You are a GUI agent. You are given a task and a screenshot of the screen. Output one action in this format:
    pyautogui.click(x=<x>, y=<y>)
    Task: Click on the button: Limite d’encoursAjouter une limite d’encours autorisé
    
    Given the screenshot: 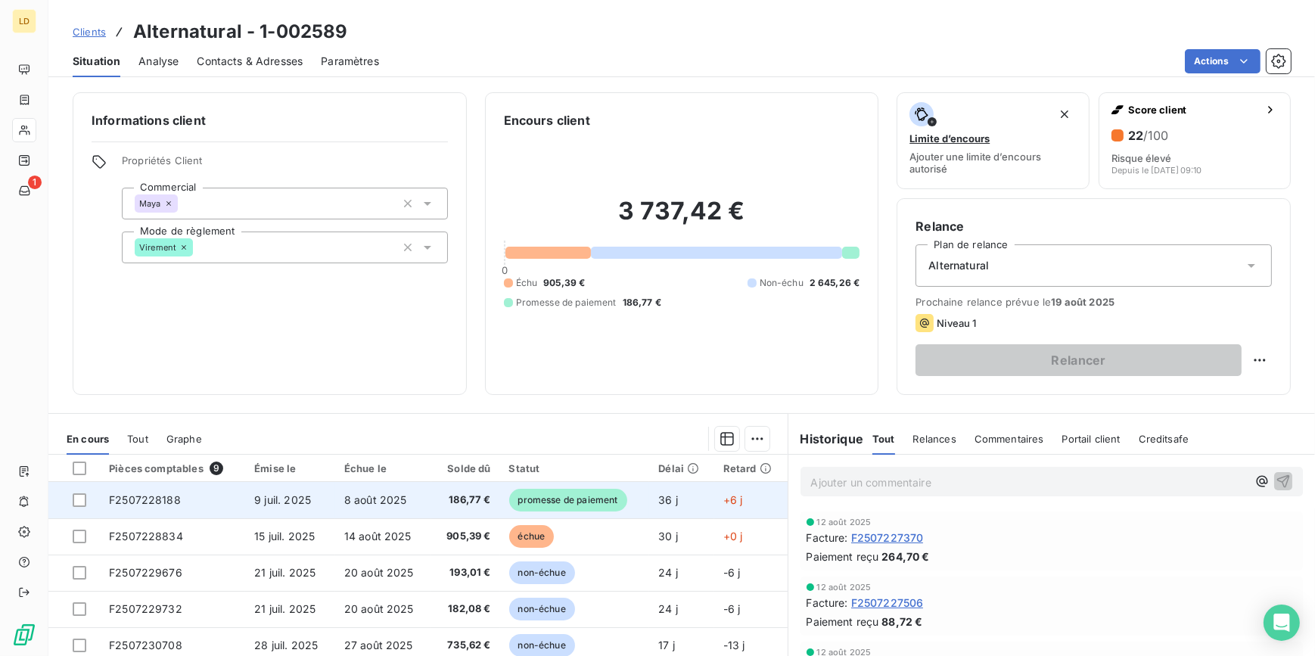 What is the action you would take?
    pyautogui.click(x=993, y=141)
    